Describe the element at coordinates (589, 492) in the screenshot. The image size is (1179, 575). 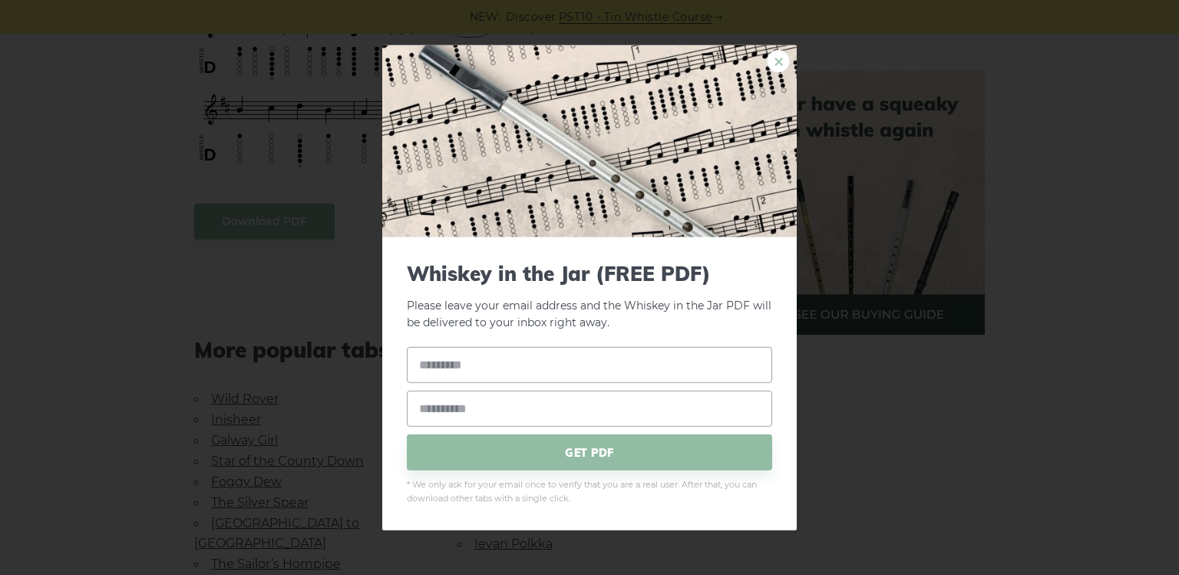
I see `span: * We only ask for your email once to verify that you are a real user. After that, you can downloa...` at that location.